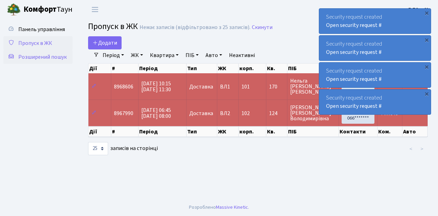 This screenshot has width=438, height=216. What do you see at coordinates (38, 57) in the screenshot?
I see `a: Розширений пошук` at bounding box center [38, 57].